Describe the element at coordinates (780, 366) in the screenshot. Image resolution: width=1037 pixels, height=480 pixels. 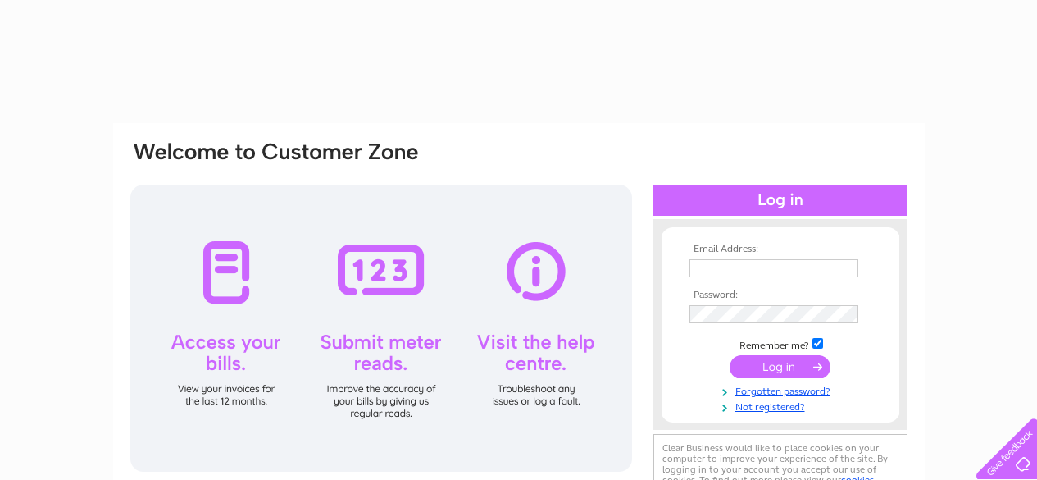
I see `input: Submit` at that location.